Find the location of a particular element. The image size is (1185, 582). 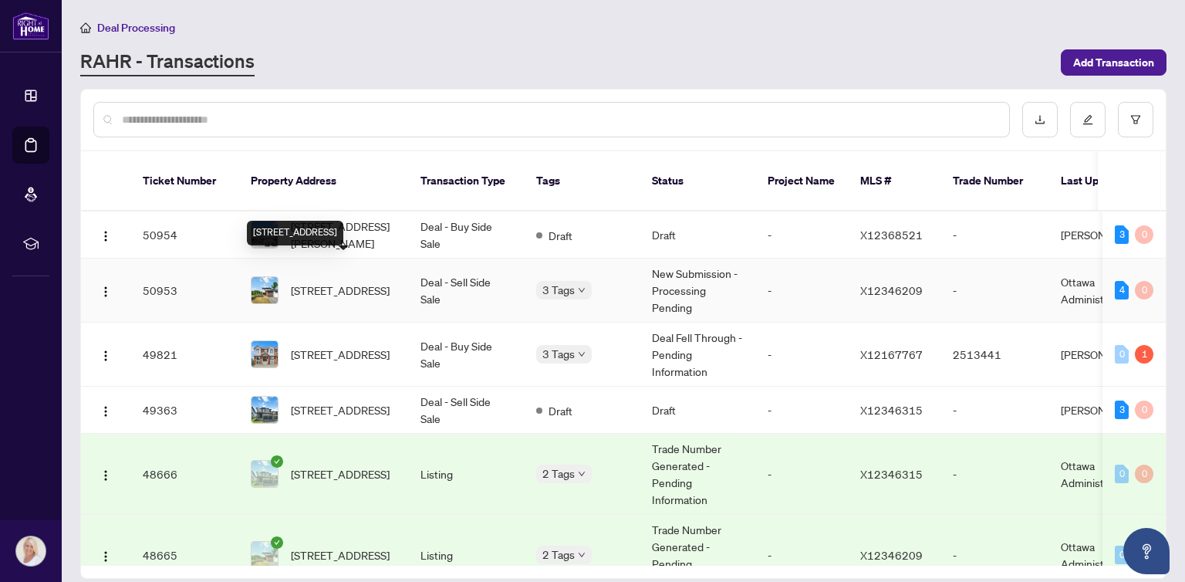

th: Project Name is located at coordinates (801, 181).